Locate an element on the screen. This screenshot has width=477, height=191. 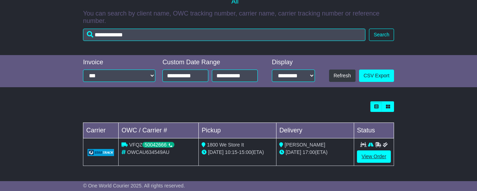
span: © One World Courier 2025. All rights reserved. is located at coordinates (134, 186).